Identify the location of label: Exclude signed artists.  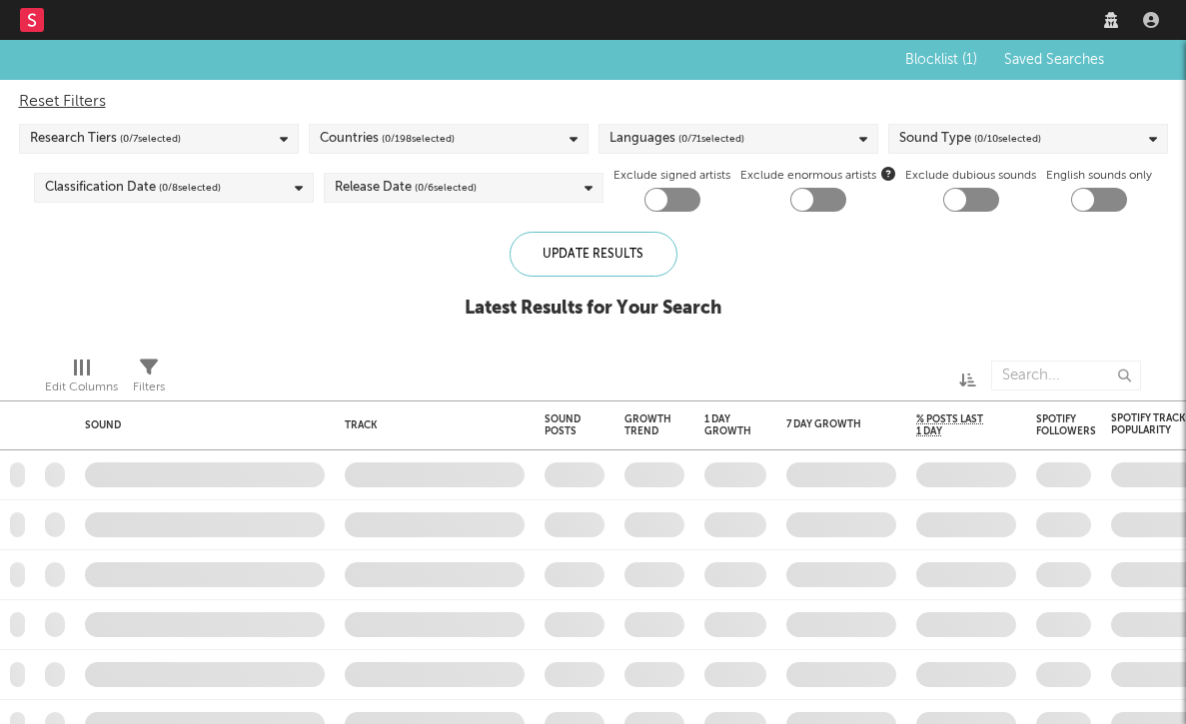
(671, 176).